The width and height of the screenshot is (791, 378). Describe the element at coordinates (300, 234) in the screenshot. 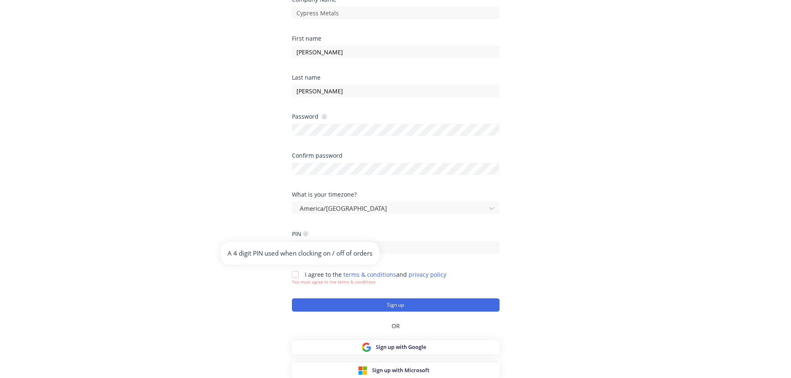

I see `div: PIN` at that location.